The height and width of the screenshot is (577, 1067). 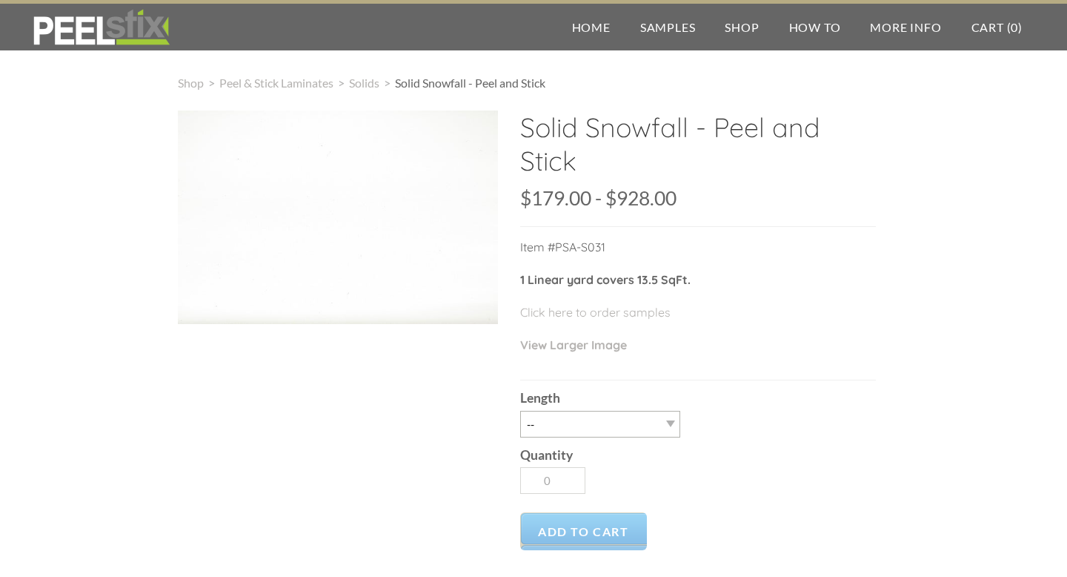 I want to click on a: Click here to order samples, so click(x=595, y=312).